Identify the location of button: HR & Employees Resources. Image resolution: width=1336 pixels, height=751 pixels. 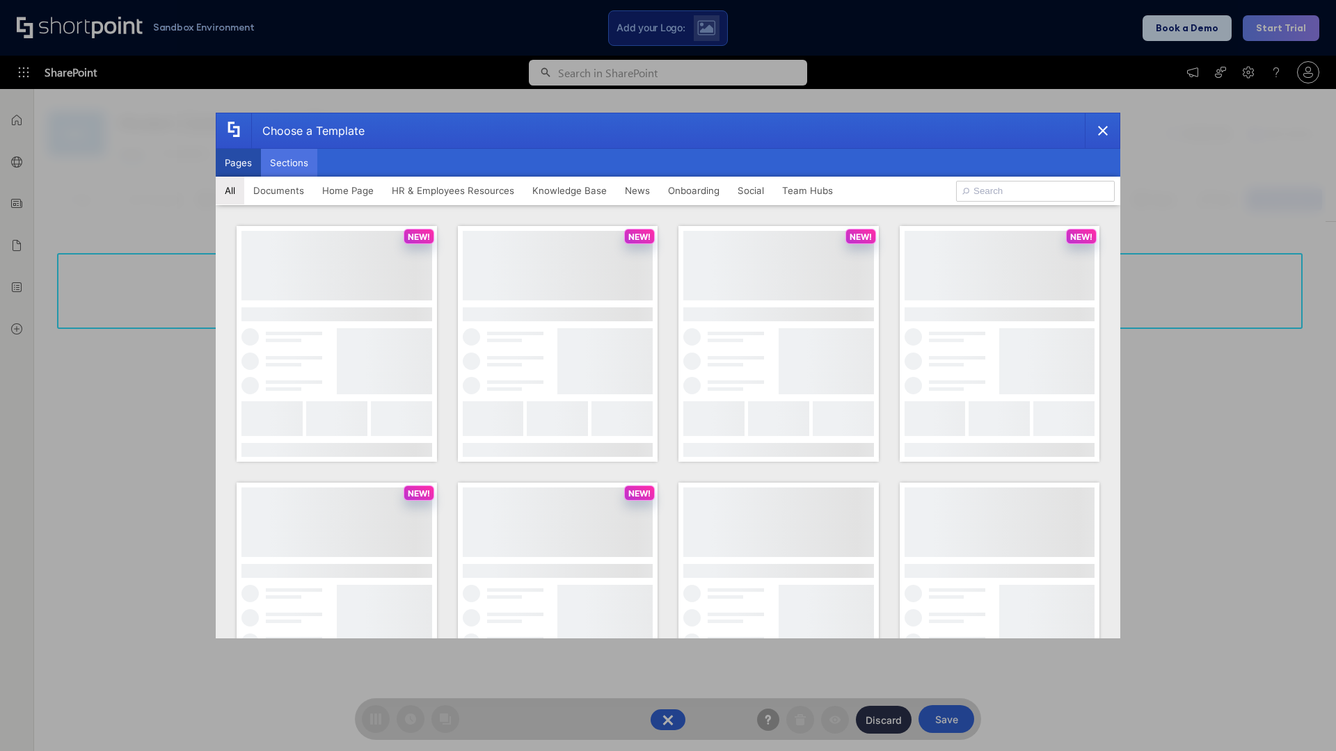
(453, 191).